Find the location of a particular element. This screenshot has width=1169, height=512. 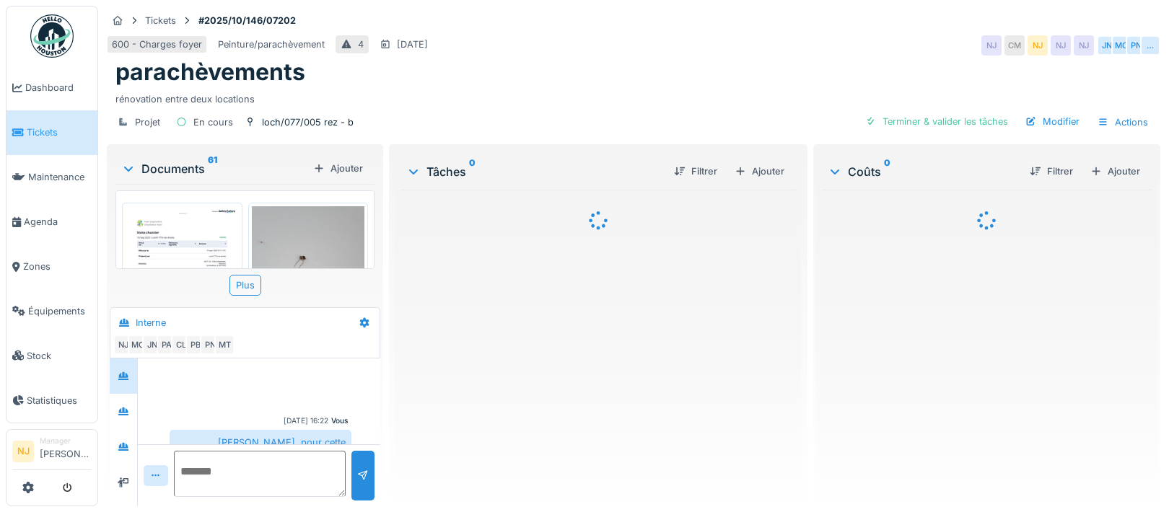

span: Agenda is located at coordinates (58, 221).